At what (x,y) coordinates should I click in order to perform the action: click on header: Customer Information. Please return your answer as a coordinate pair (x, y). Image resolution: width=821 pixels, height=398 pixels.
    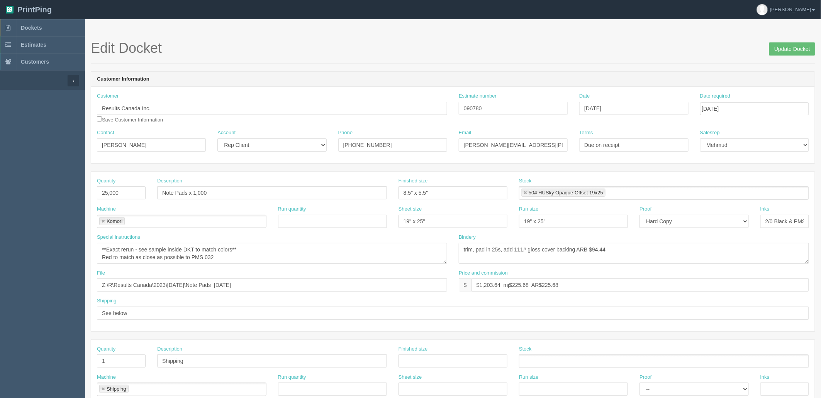
    Looking at the image, I should click on (453, 80).